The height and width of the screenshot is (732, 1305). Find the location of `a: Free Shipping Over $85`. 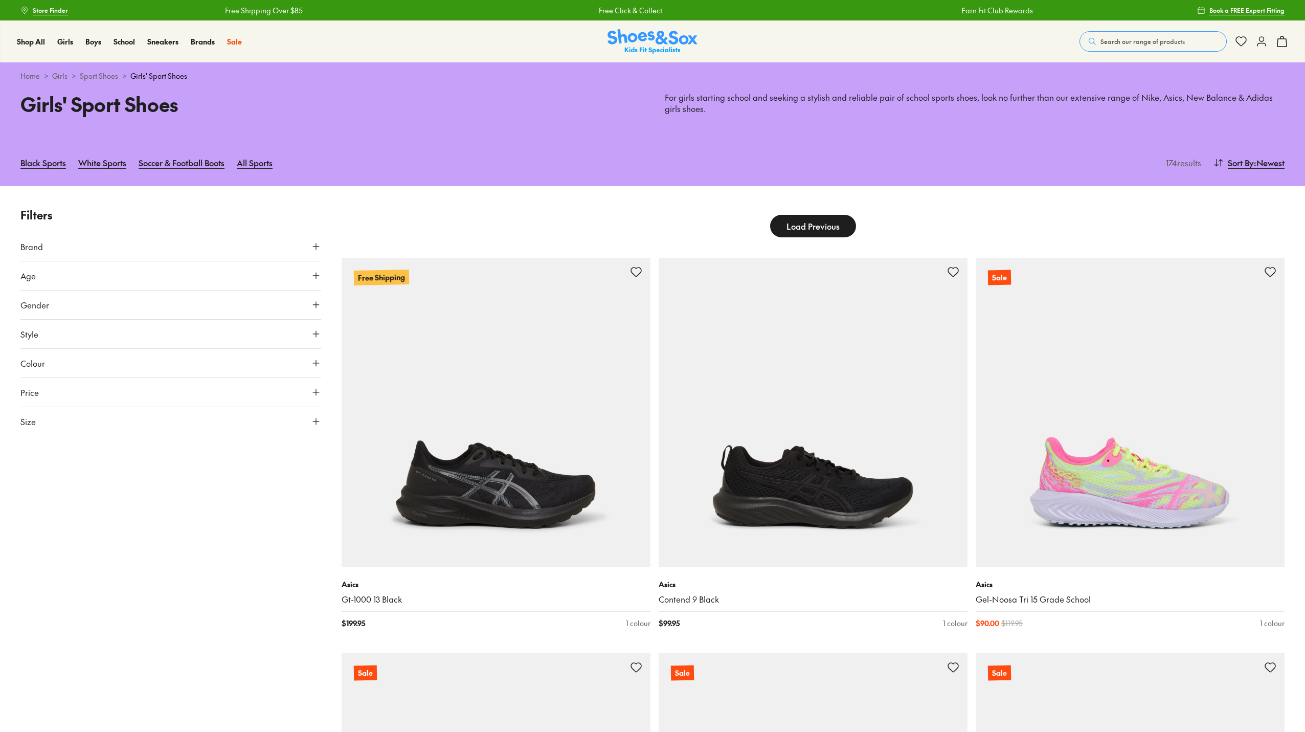

a: Free Shipping Over $85 is located at coordinates (263, 10).